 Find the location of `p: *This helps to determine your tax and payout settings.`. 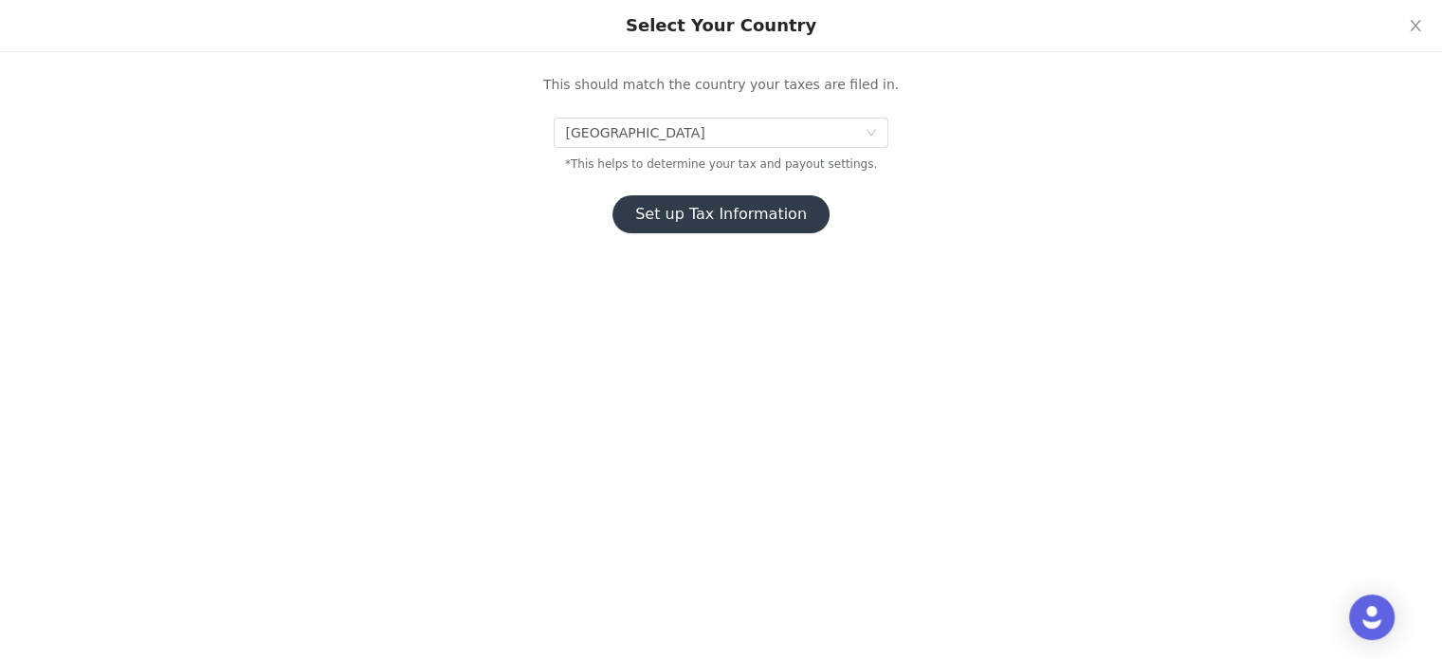

p: *This helps to determine your tax and payout settings. is located at coordinates (721, 164).